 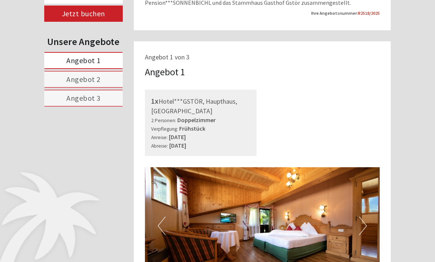 I want to click on div: PALMENGARTEN Hotel GSTÖR, so click(x=62, y=24).